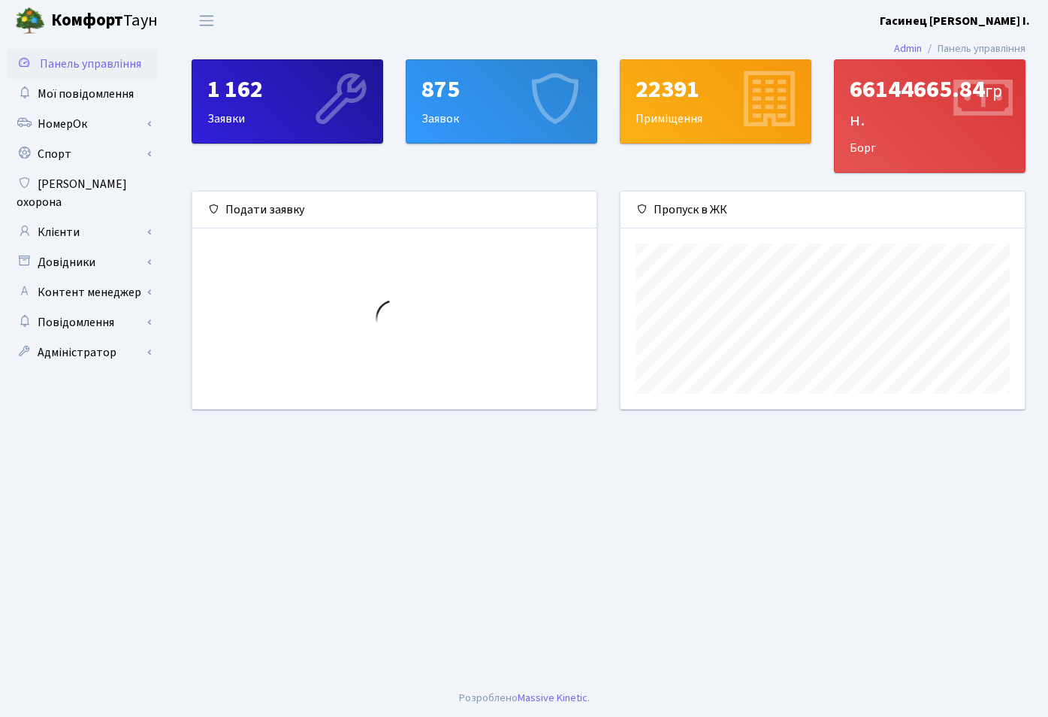 The width and height of the screenshot is (1048, 717). I want to click on div: Заявки, so click(287, 101).